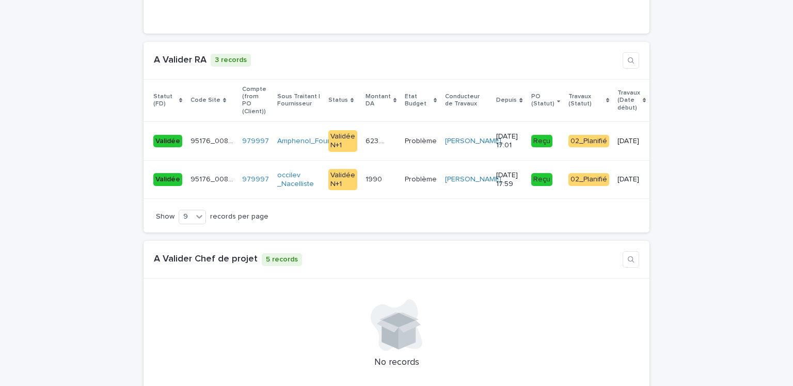 The image size is (793, 386). What do you see at coordinates (180, 60) in the screenshot?
I see `h1: A Valider RA` at bounding box center [180, 60].